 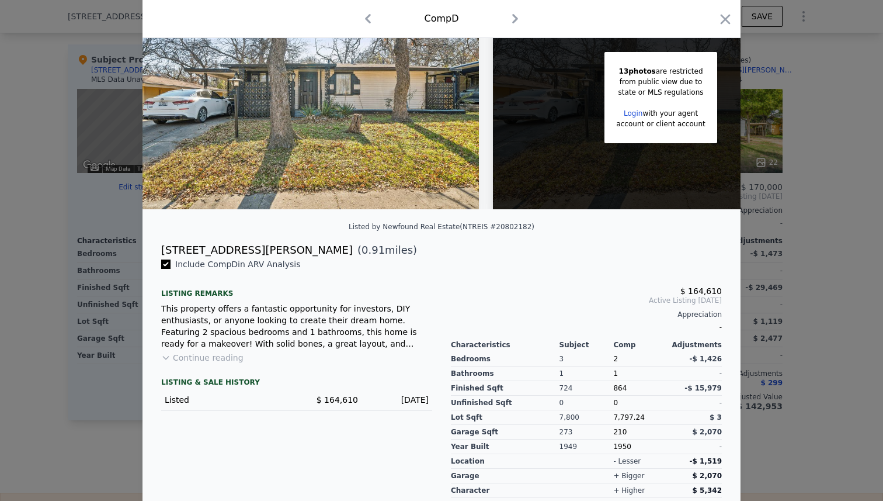 What do you see at coordinates (373, 249) in the screenshot?
I see `span: 0.91` at bounding box center [373, 249].